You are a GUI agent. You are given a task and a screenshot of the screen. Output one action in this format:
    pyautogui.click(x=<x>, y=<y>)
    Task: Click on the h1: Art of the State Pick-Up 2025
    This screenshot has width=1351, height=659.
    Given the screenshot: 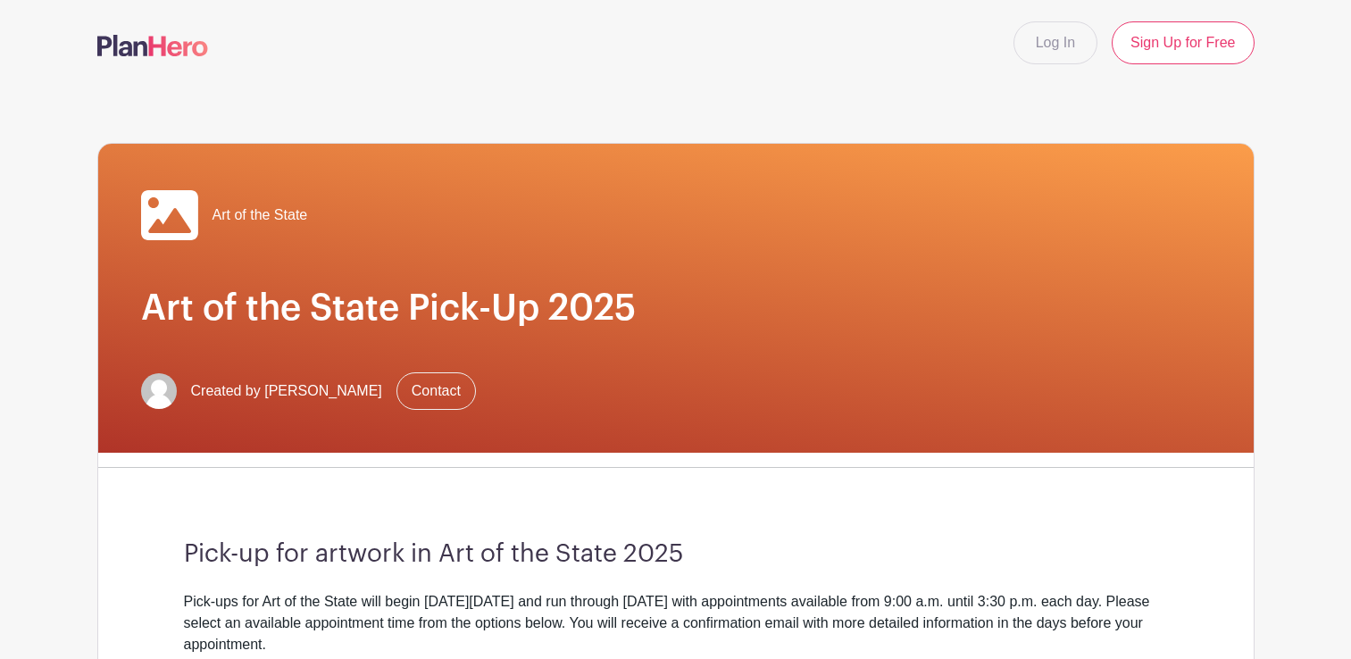 What is the action you would take?
    pyautogui.click(x=676, y=308)
    